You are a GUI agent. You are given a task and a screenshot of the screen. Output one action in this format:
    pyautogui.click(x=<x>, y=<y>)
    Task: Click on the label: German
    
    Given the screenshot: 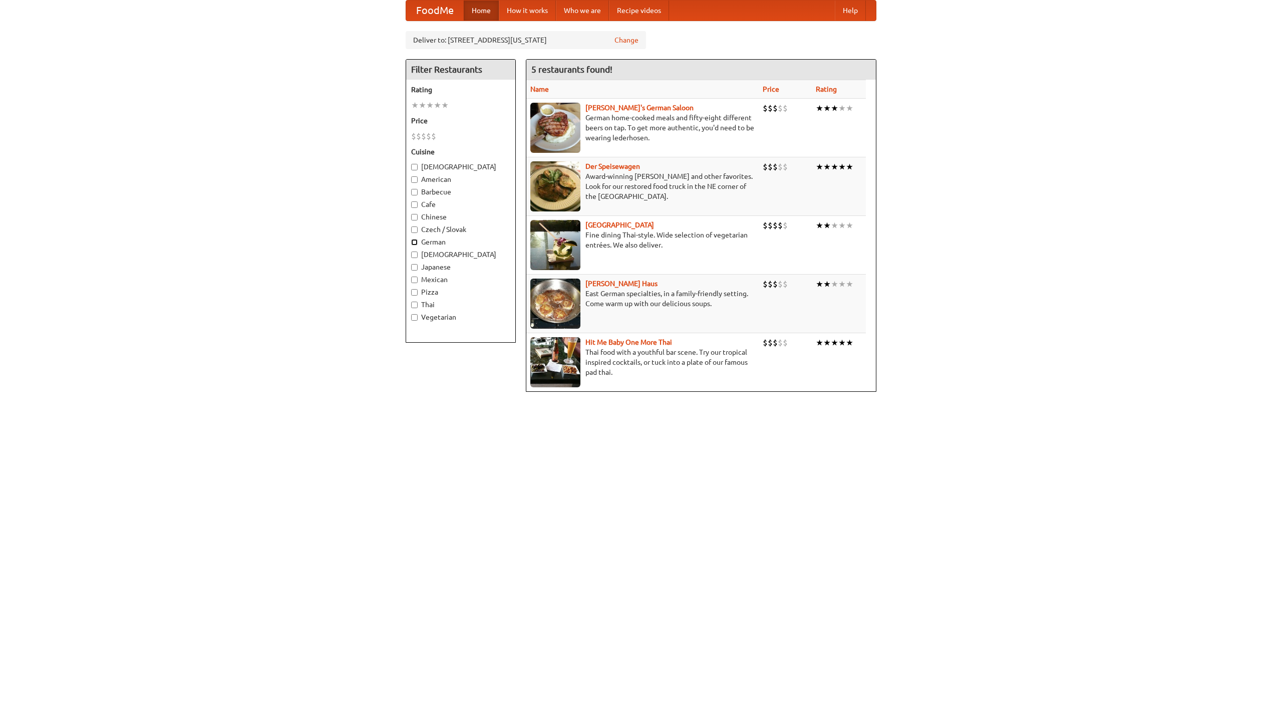 What is the action you would take?
    pyautogui.click(x=461, y=242)
    